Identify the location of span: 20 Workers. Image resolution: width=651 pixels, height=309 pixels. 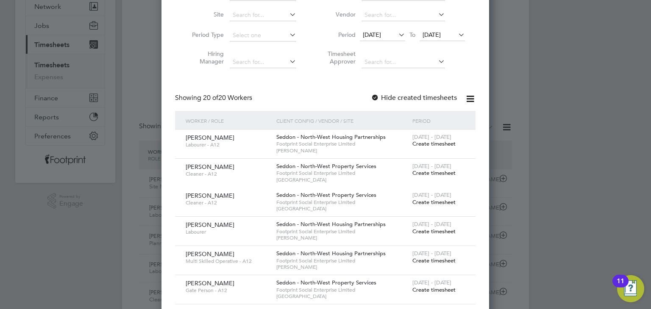
(228, 98).